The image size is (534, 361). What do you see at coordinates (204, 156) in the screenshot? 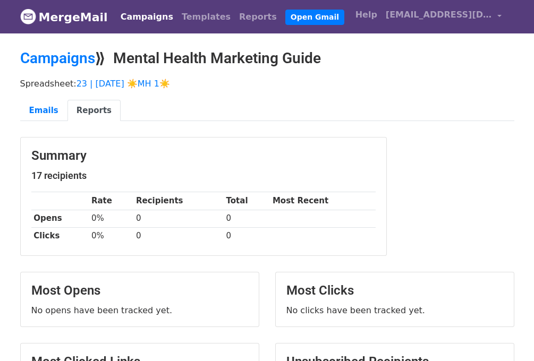
I see `h3: Summary` at bounding box center [204, 156].